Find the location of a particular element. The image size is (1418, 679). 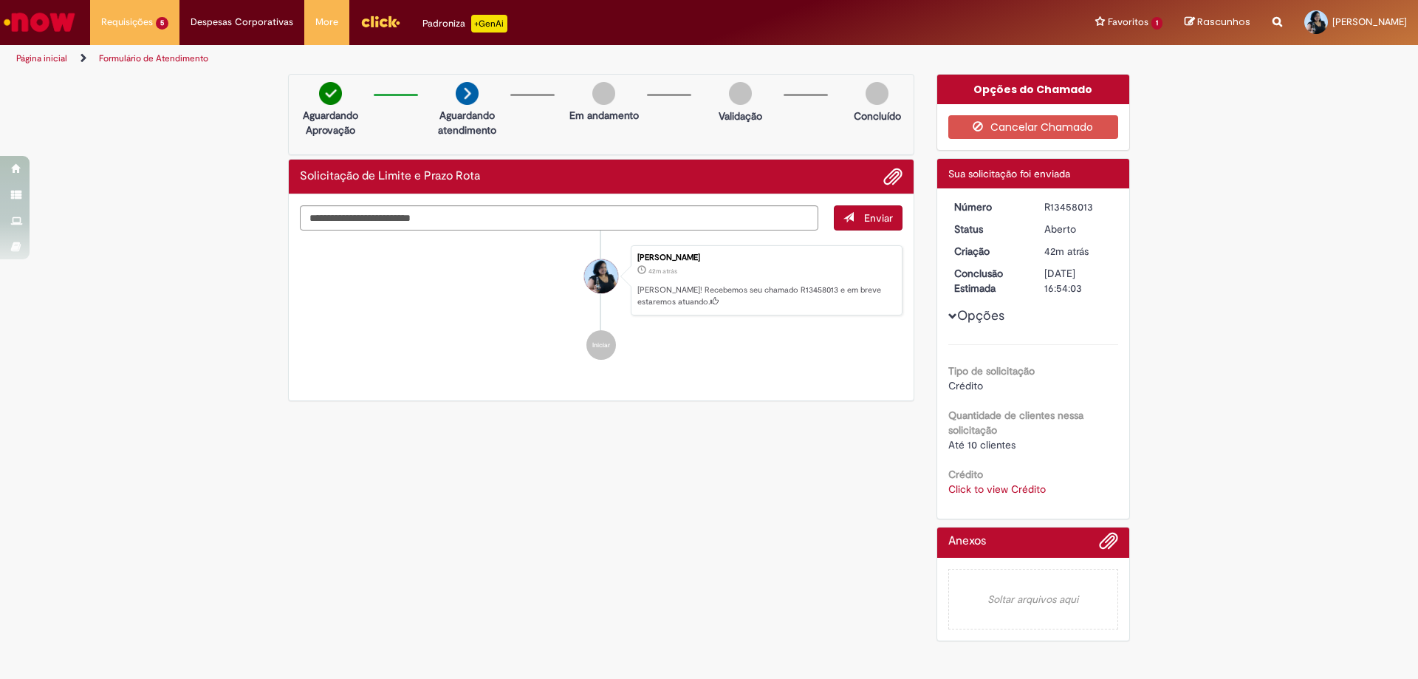

span: Despesas Corporativas is located at coordinates (242, 22).